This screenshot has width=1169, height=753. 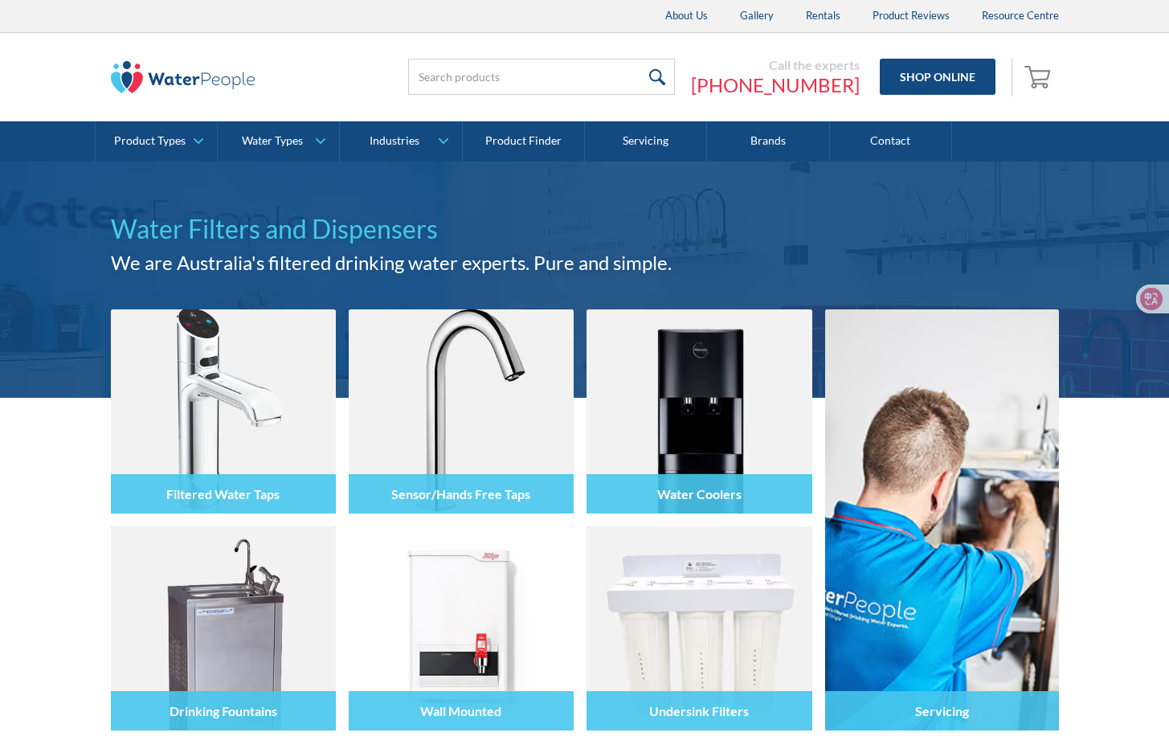 What do you see at coordinates (1039, 76) in the screenshot?
I see `img: shopping cart` at bounding box center [1039, 76].